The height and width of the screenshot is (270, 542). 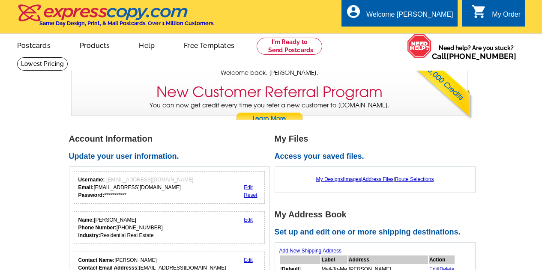 I want to click on a: Images, so click(x=352, y=179).